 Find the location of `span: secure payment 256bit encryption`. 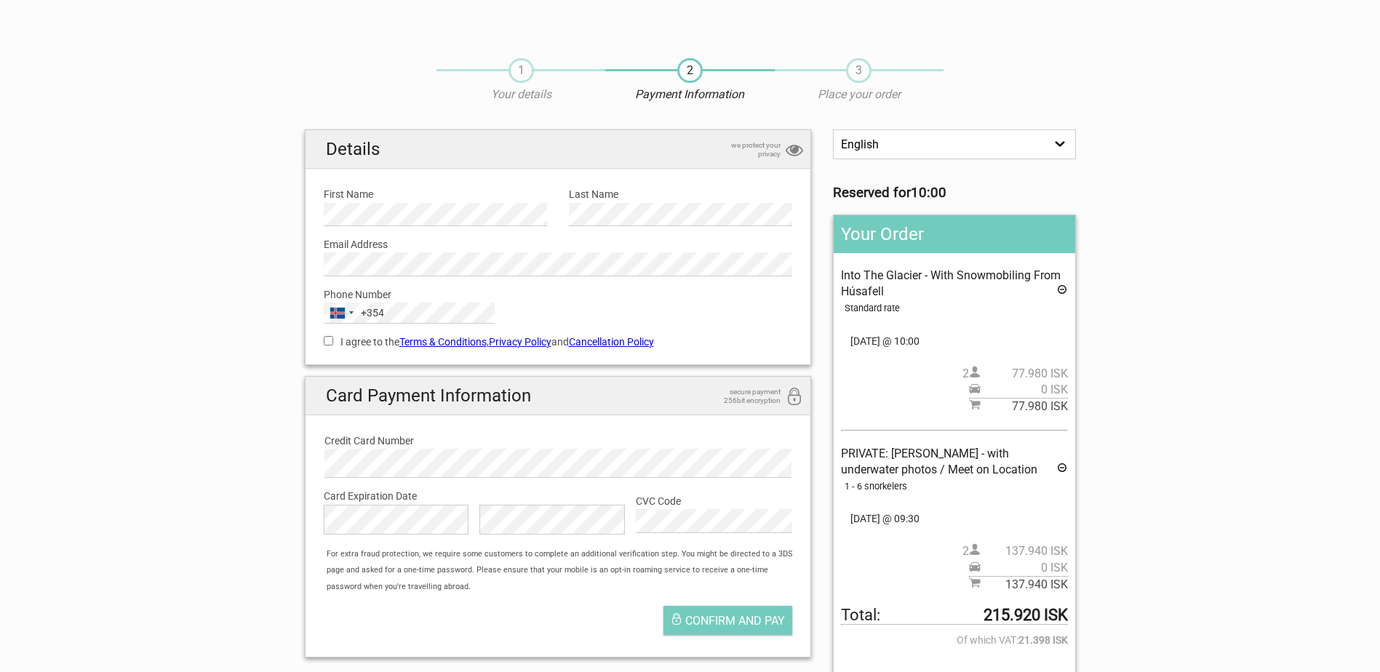

span: secure payment 256bit encryption is located at coordinates (744, 396).